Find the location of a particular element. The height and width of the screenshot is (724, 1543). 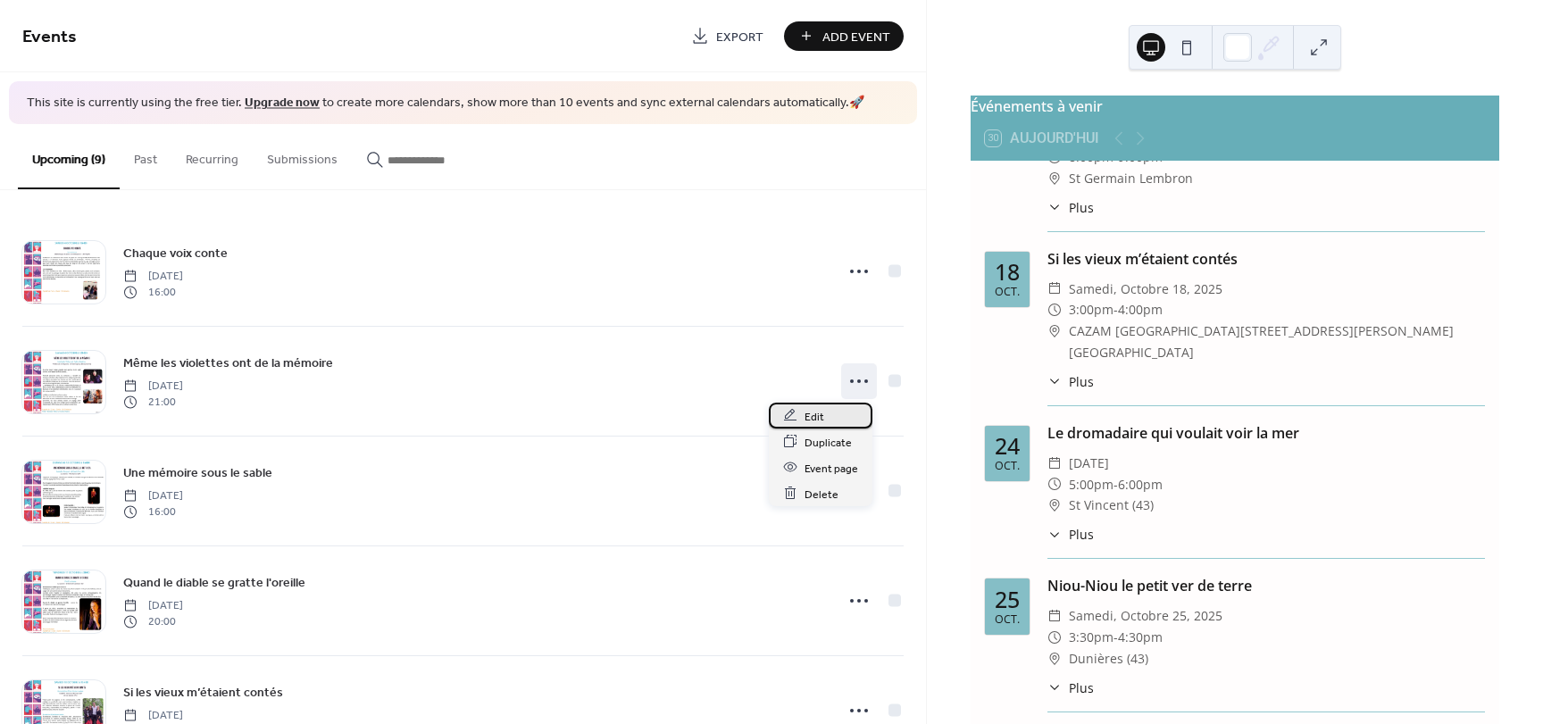

div: Le dromadaire qui voulait voir la mer is located at coordinates (1266, 433).